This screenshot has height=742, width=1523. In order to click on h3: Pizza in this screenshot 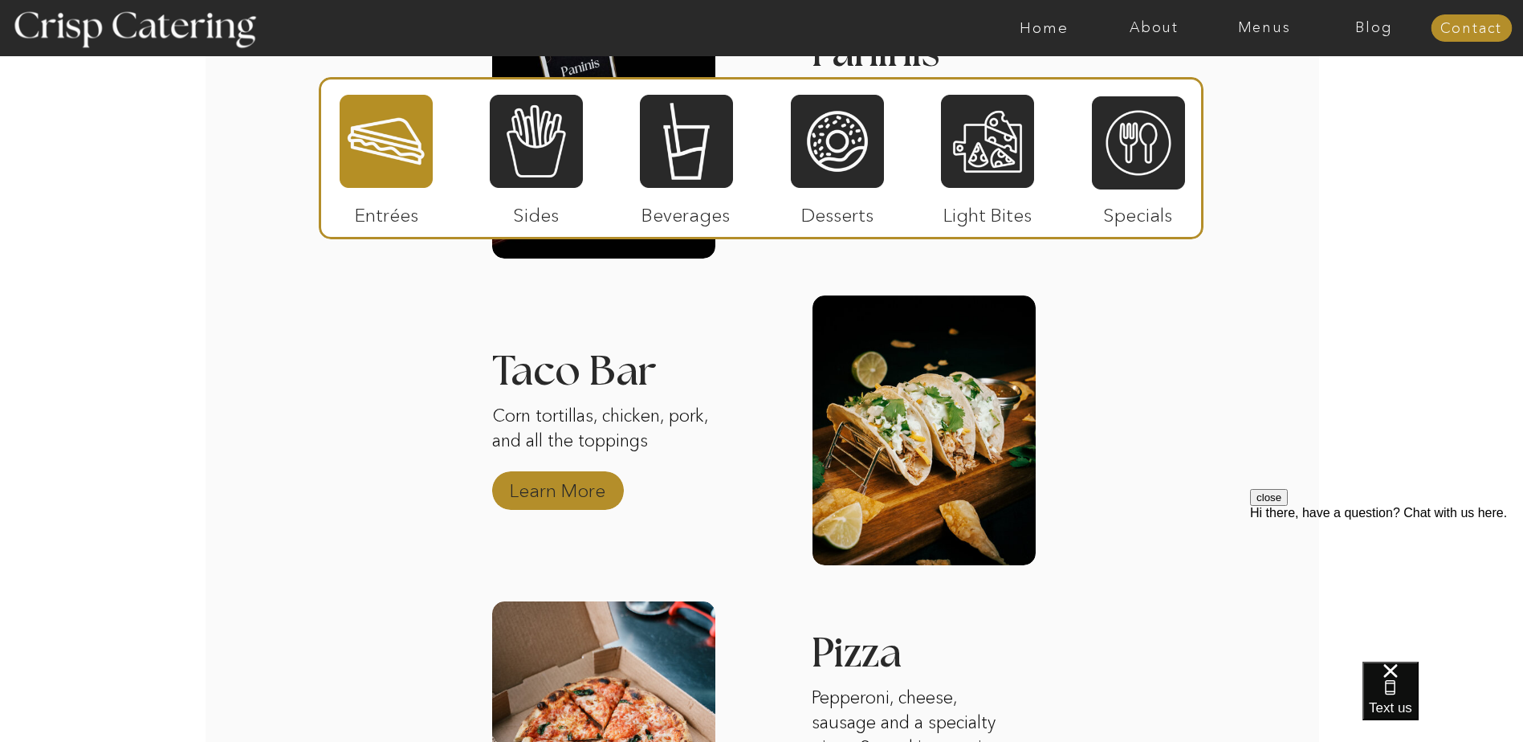, I will do `click(895, 656)`.